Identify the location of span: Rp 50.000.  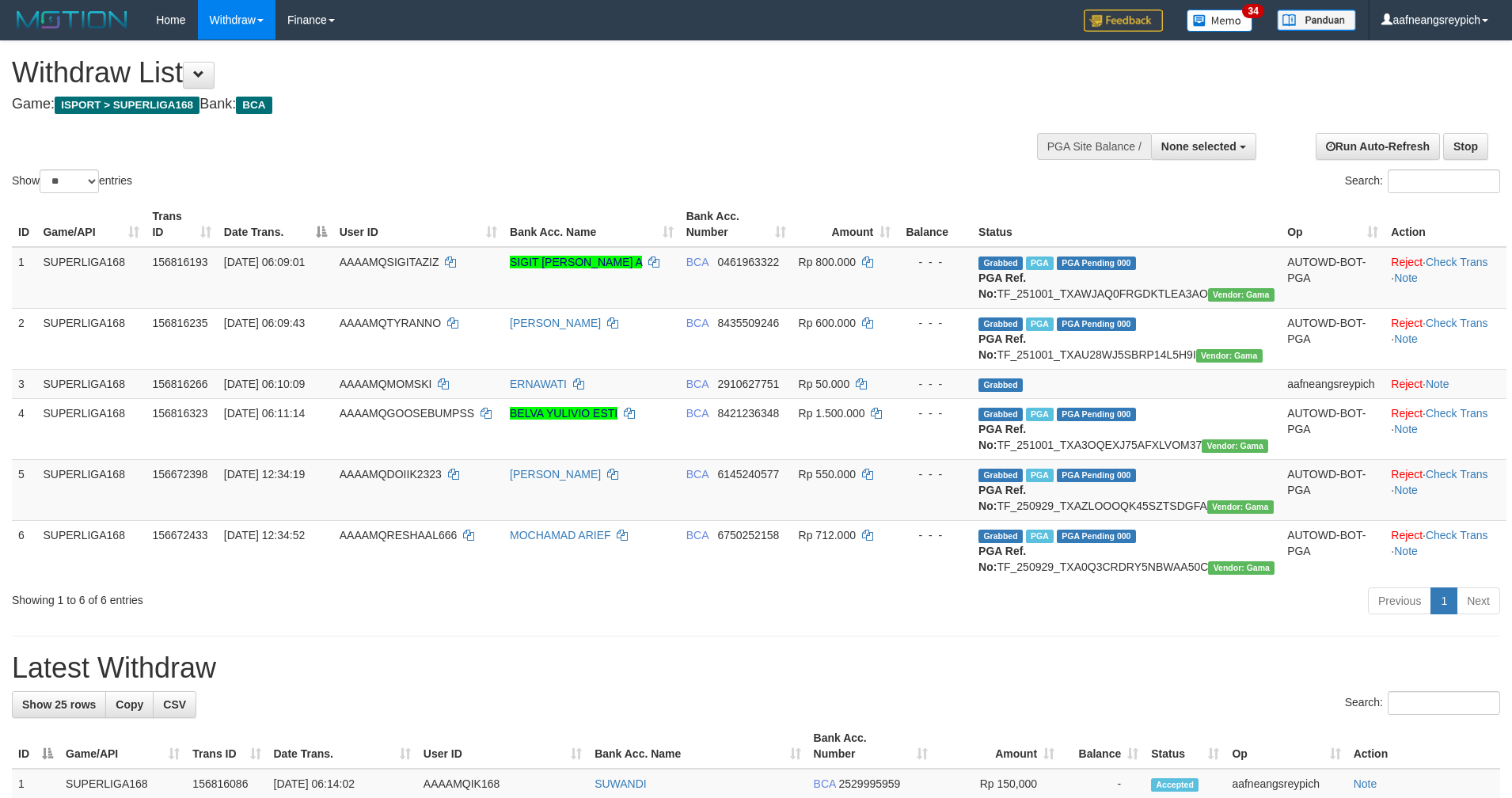
(824, 384).